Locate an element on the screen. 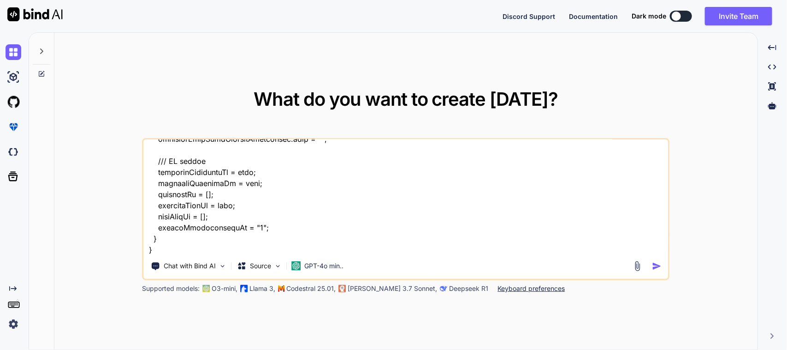 The image size is (787, 350). p: Llama 3, is located at coordinates (263, 288).